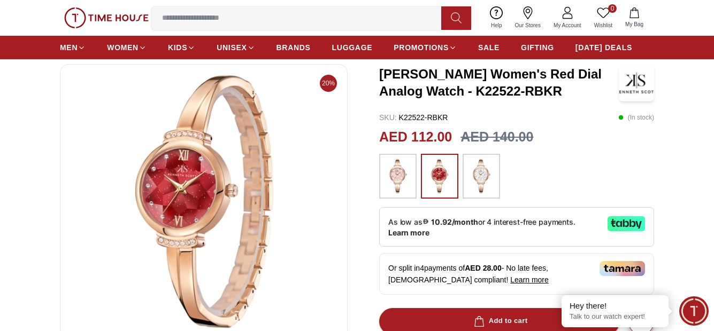 Image resolution: width=714 pixels, height=331 pixels. Describe the element at coordinates (421, 48) in the screenshot. I see `span: PROMOTIONS` at that location.